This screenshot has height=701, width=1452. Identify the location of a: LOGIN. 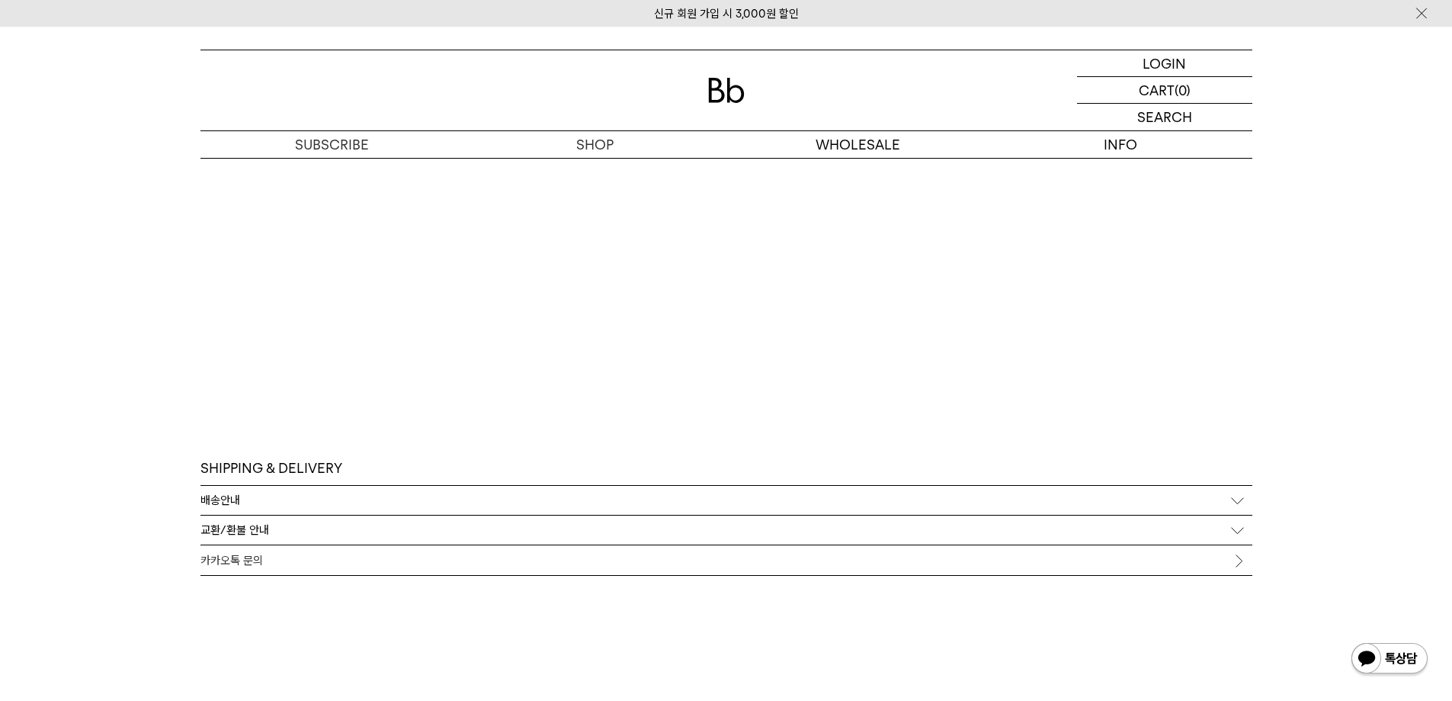
(1165, 63).